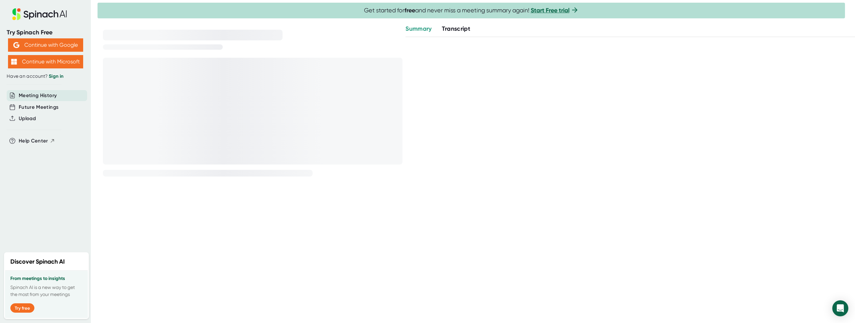 The width and height of the screenshot is (855, 323). What do you see at coordinates (45, 76) in the screenshot?
I see `div: Have an account?` at bounding box center [45, 76].